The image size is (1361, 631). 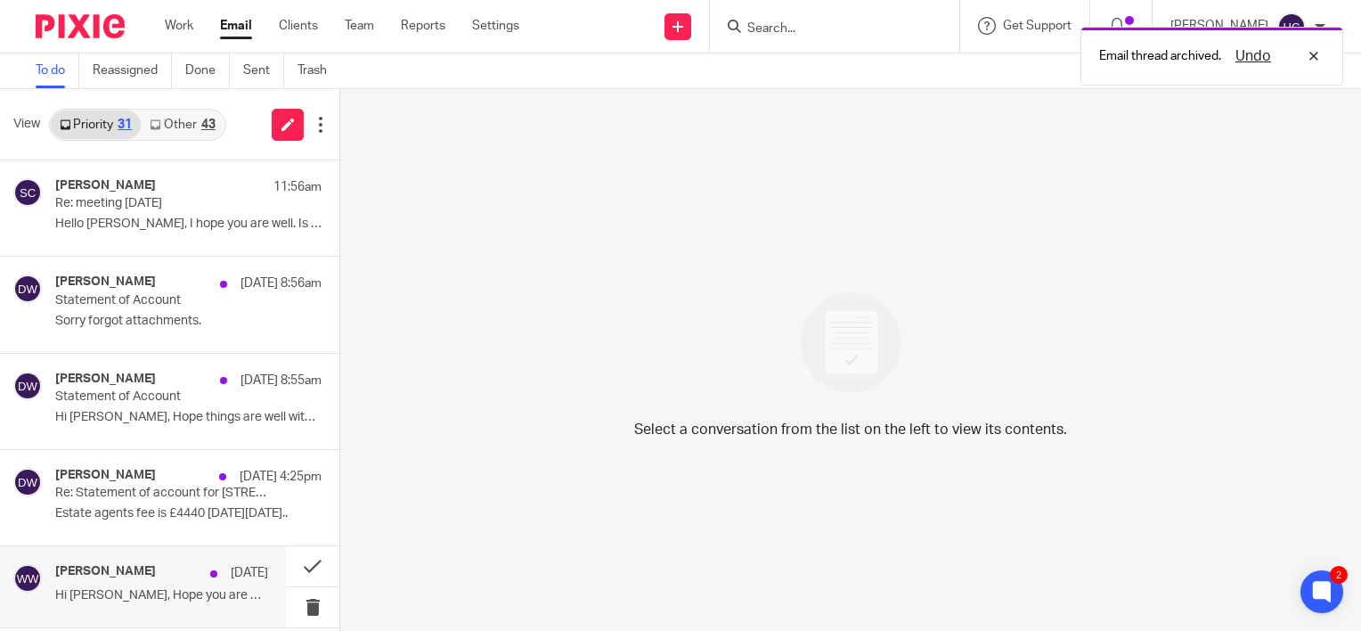 What do you see at coordinates (264, 70) in the screenshot?
I see `a: Sent` at bounding box center [264, 70].